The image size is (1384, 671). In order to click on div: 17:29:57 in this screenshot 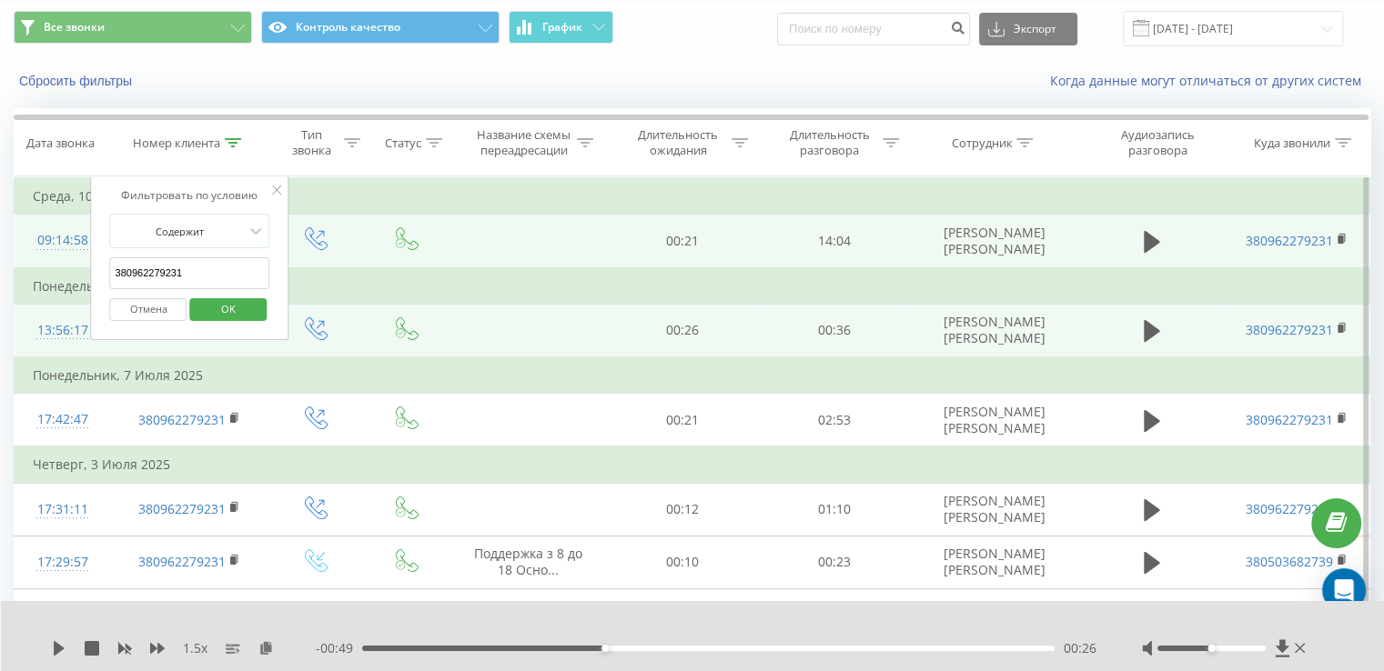, I will do `click(63, 562)`.